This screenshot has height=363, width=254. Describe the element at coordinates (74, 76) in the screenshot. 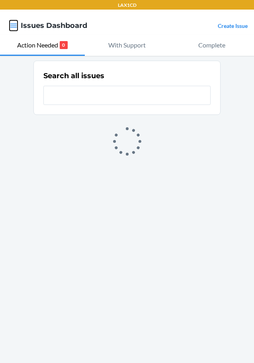

I see `h2: Search all issues` at that location.